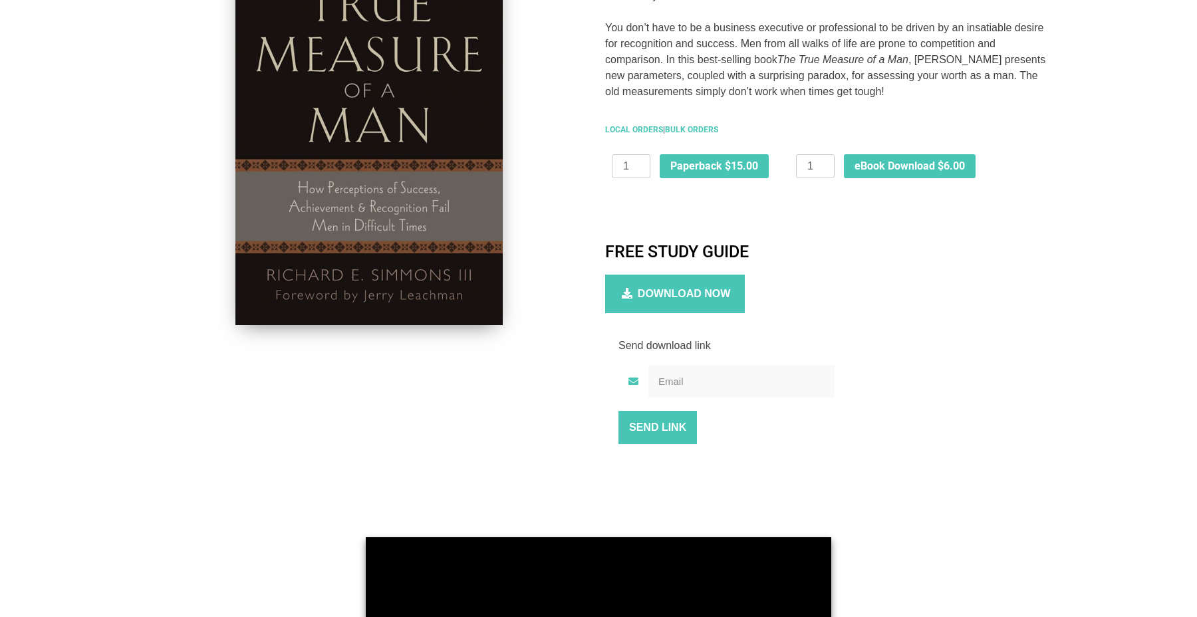 This screenshot has width=1197, height=617. I want to click on span: DOWNLOAD NOW, so click(684, 294).